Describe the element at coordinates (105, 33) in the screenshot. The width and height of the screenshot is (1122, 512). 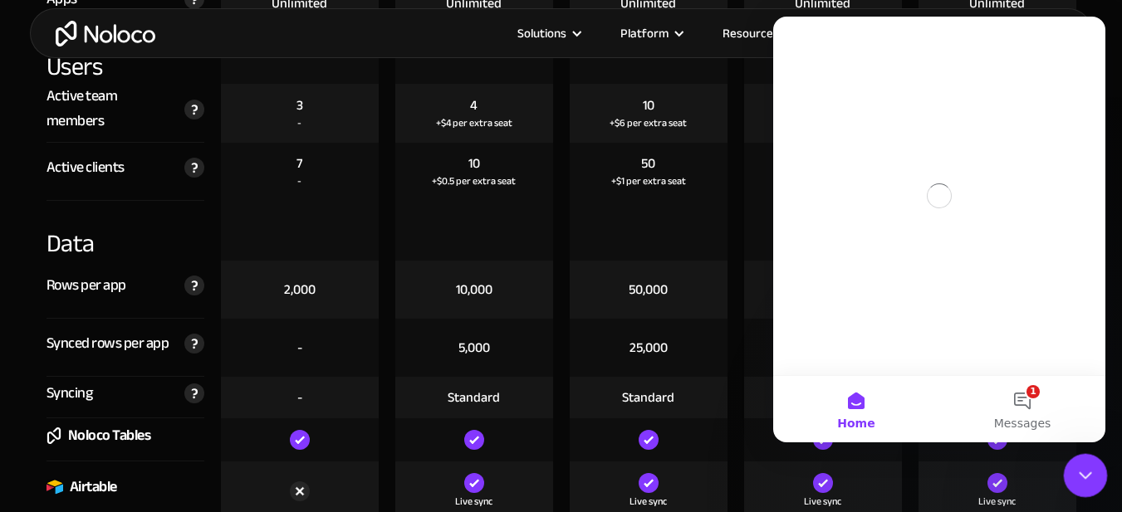
I see `a: home` at that location.